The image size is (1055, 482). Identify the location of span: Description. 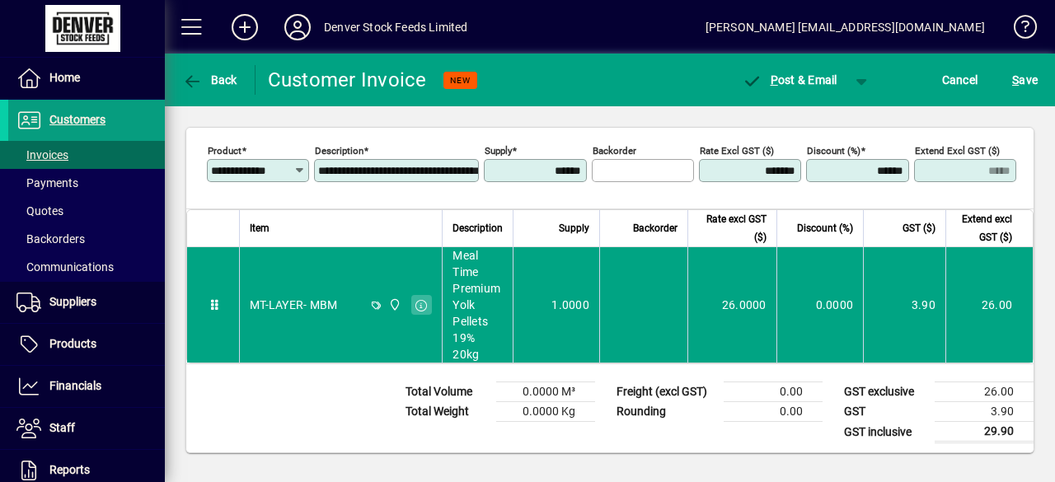
(477, 228).